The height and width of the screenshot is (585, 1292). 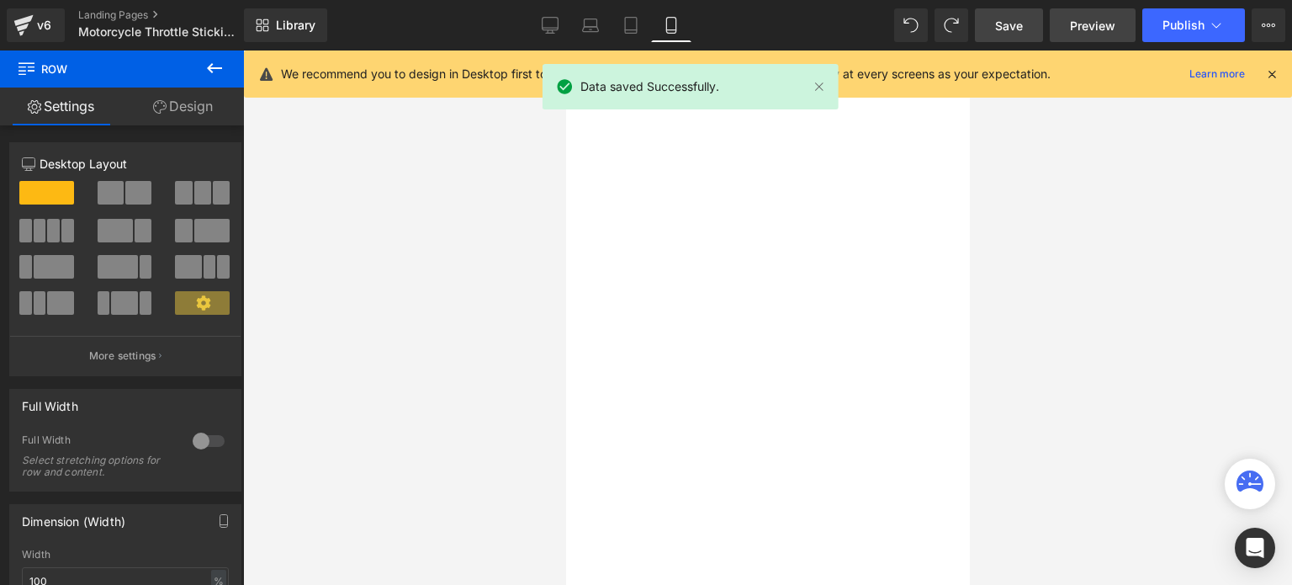 I want to click on div: Dimension (Width), so click(x=73, y=517).